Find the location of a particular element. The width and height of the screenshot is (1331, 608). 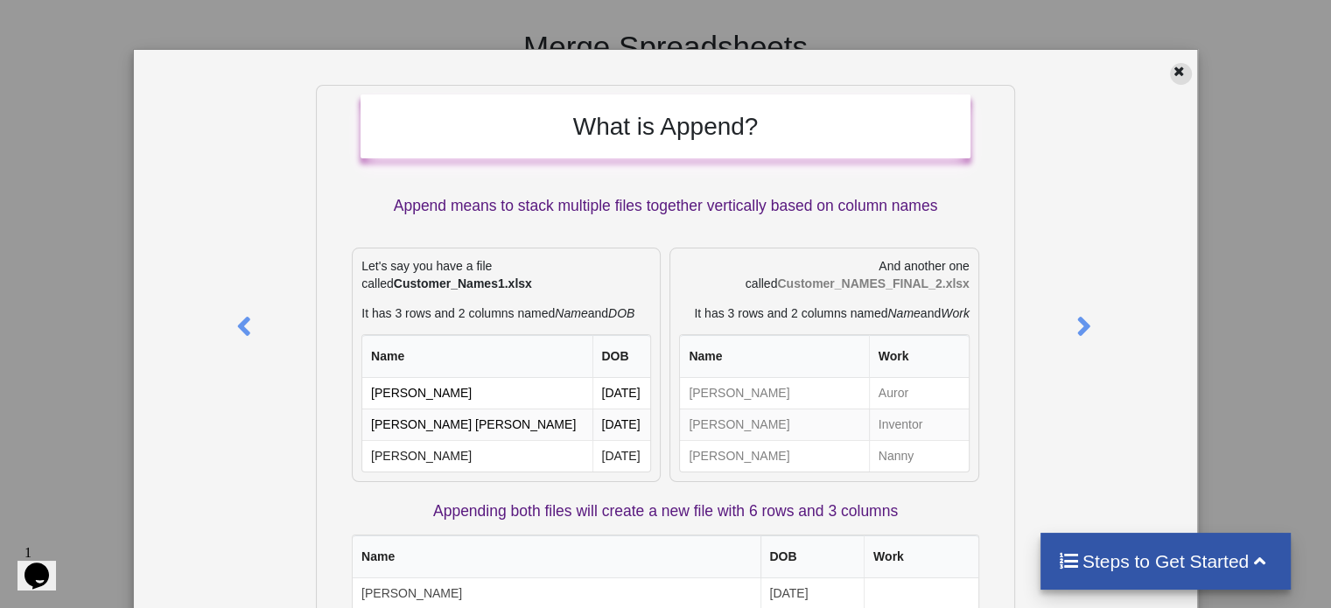

span: 1 is located at coordinates (10, 14).